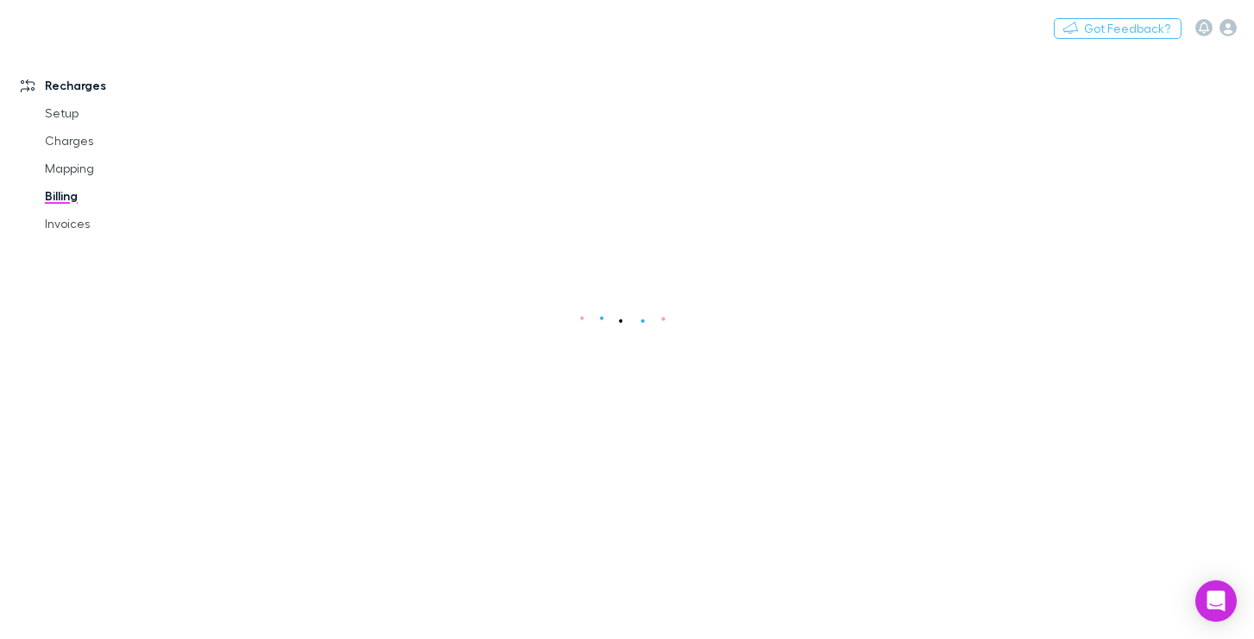  Describe the element at coordinates (114, 85) in the screenshot. I see `a: Recharges` at that location.